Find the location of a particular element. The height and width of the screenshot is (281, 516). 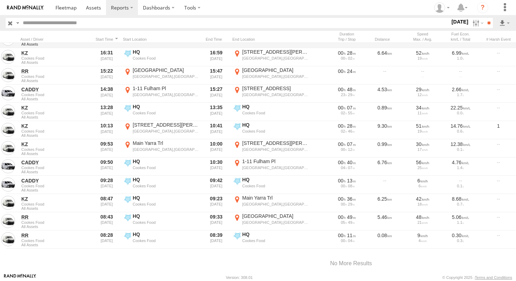

div: 1-11 Fulham Pl is located at coordinates (275, 161).